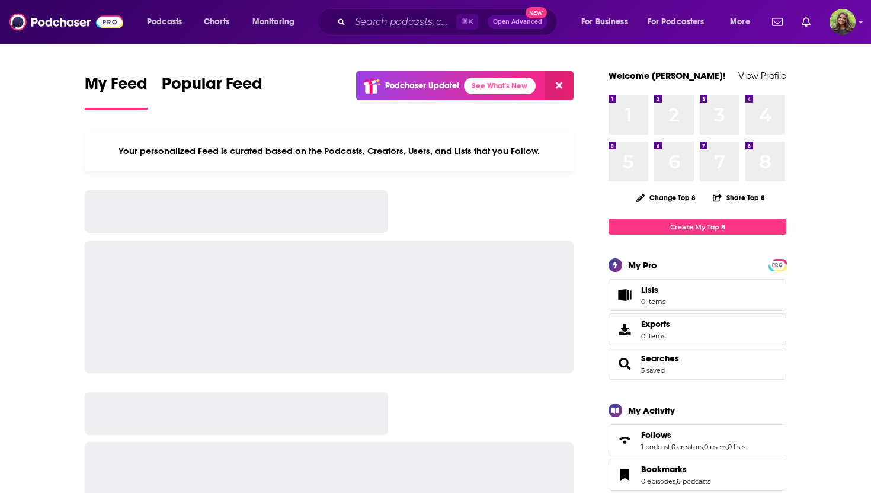 This screenshot has width=871, height=493. Describe the element at coordinates (116, 91) in the screenshot. I see `a: My Feed` at that location.